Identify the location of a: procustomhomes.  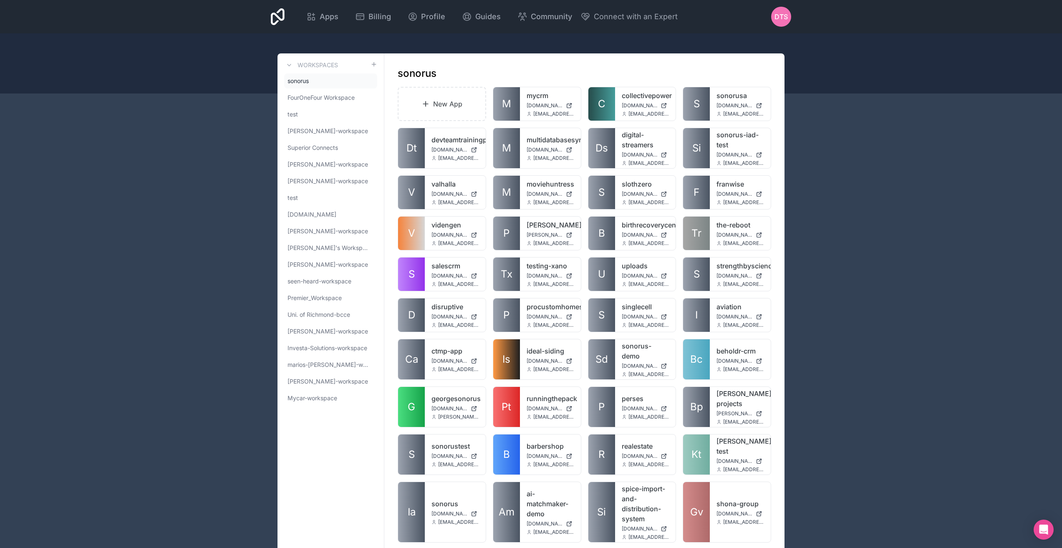
(550, 307).